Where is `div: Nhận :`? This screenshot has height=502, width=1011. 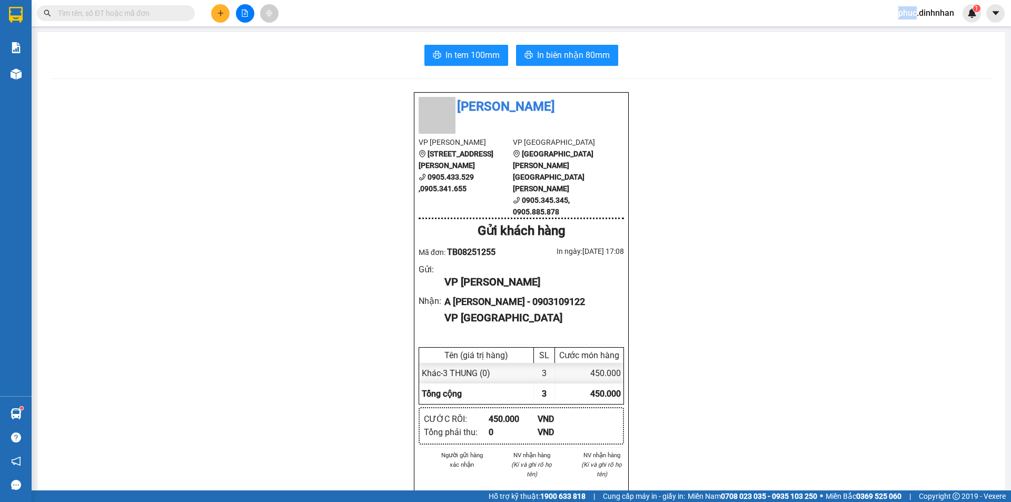
div: Nhận : is located at coordinates (431, 301).